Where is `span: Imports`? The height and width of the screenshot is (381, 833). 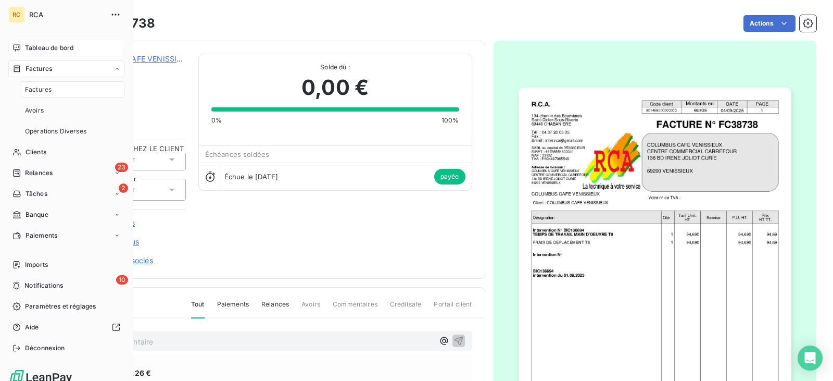
span: Imports is located at coordinates (36, 265).